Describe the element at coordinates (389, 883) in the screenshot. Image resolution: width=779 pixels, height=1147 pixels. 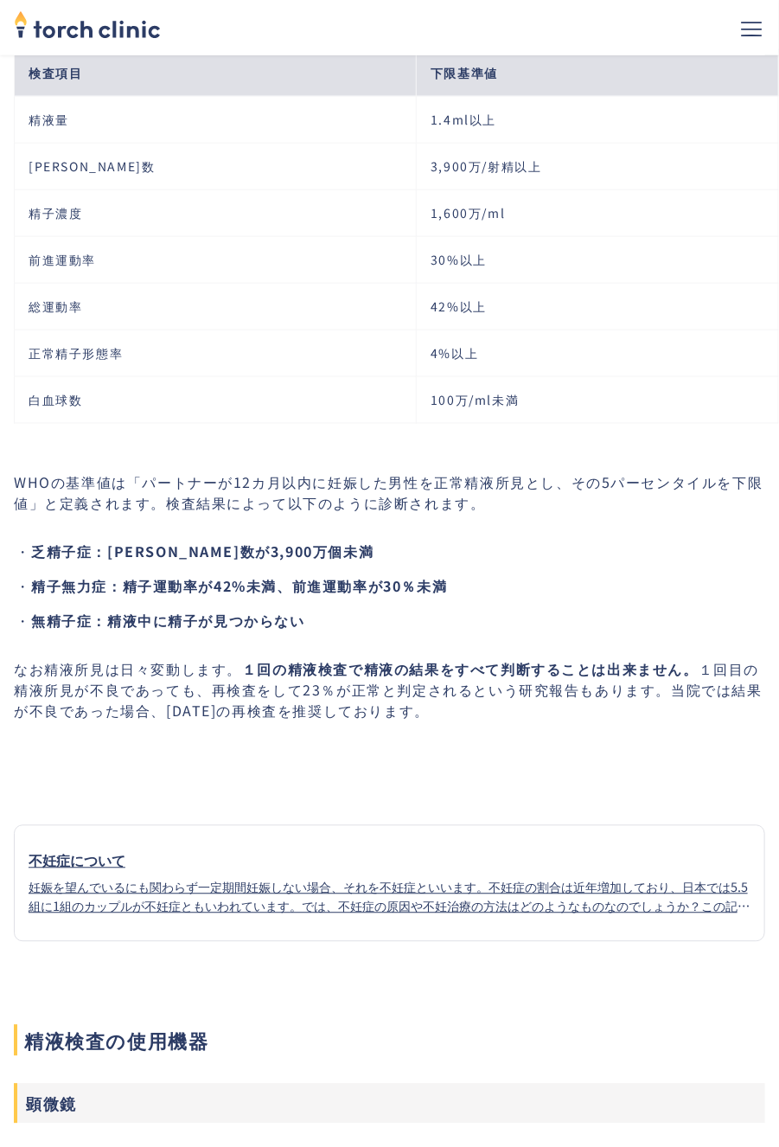
I see `a: 不妊症について妊娠を望んでいるにも関わらず一定期間妊娠しない場合、それを不妊症といいます。不妊症の割合は近年増加しており、日本では5.5組に1組のカップルが不妊症ともいわれています。では、不妊症...` at that location.